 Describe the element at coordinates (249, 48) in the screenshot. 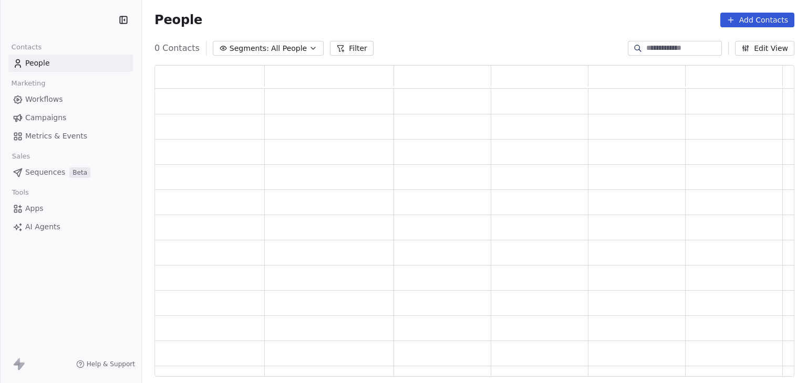

I see `span: Segments:` at that location.